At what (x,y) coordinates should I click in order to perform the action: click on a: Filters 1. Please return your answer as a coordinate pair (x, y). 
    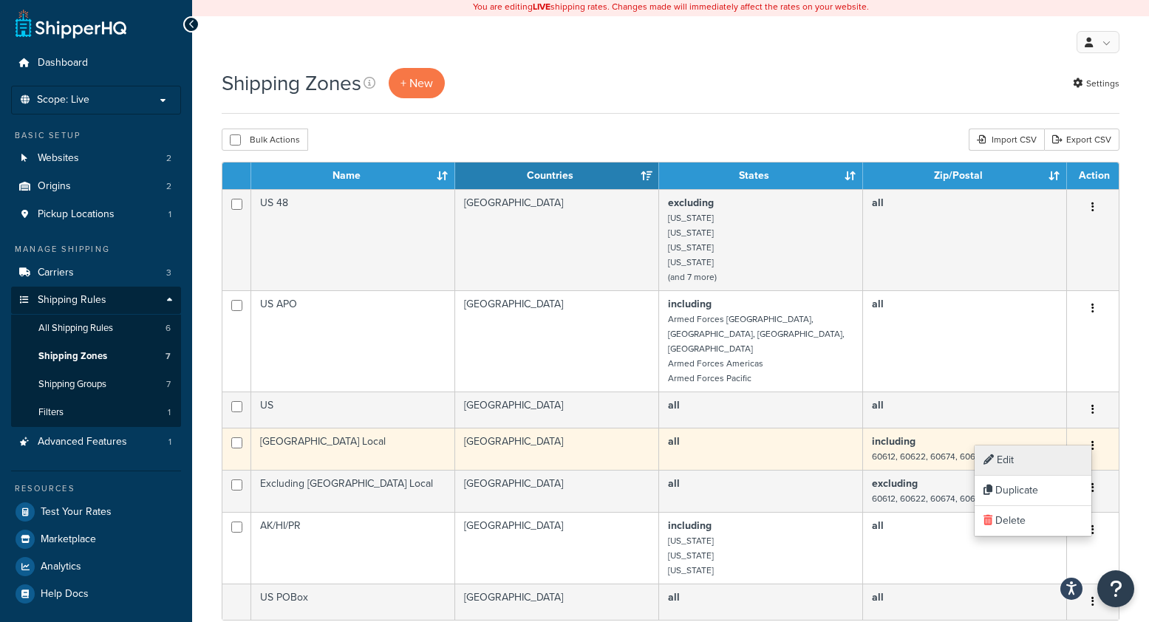
    Looking at the image, I should click on (96, 412).